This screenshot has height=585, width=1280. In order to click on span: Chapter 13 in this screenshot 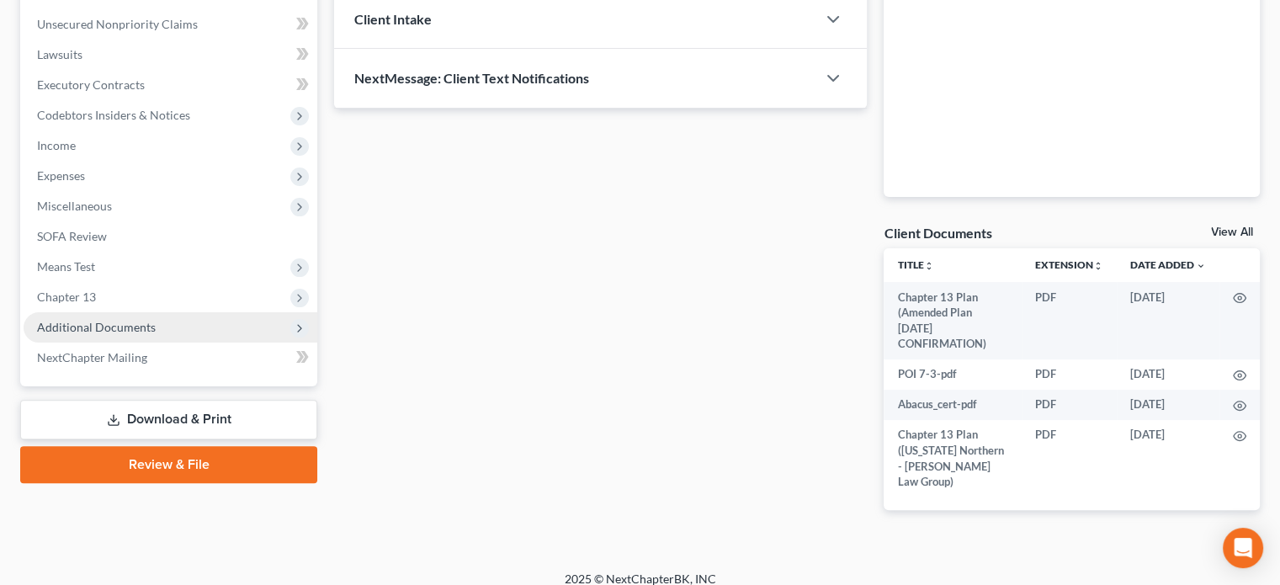, I will do `click(66, 296)`.